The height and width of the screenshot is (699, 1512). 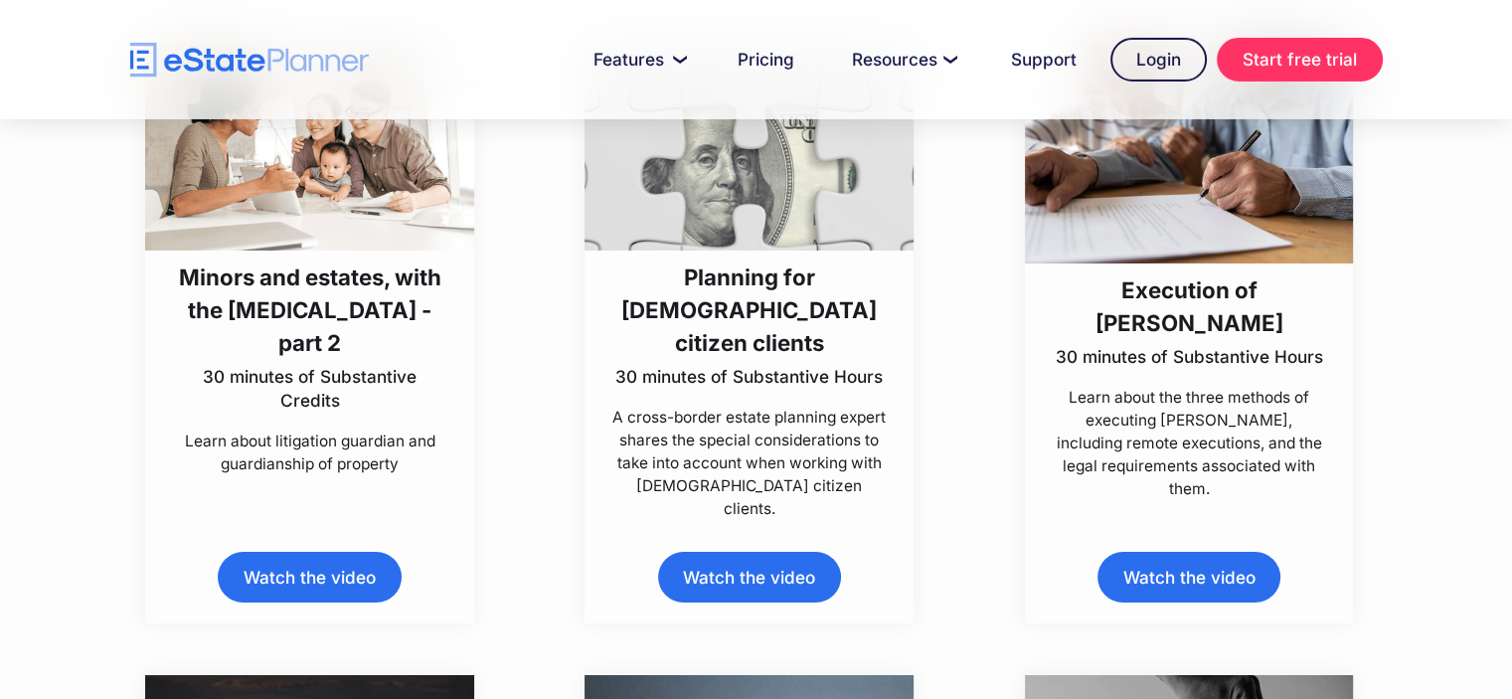 What do you see at coordinates (1158, 60) in the screenshot?
I see `a: Login` at bounding box center [1158, 60].